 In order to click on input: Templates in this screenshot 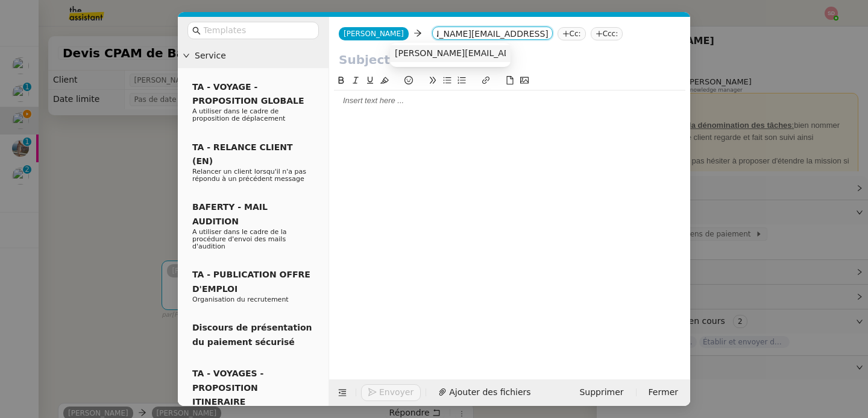, I will do `click(257, 30)`.